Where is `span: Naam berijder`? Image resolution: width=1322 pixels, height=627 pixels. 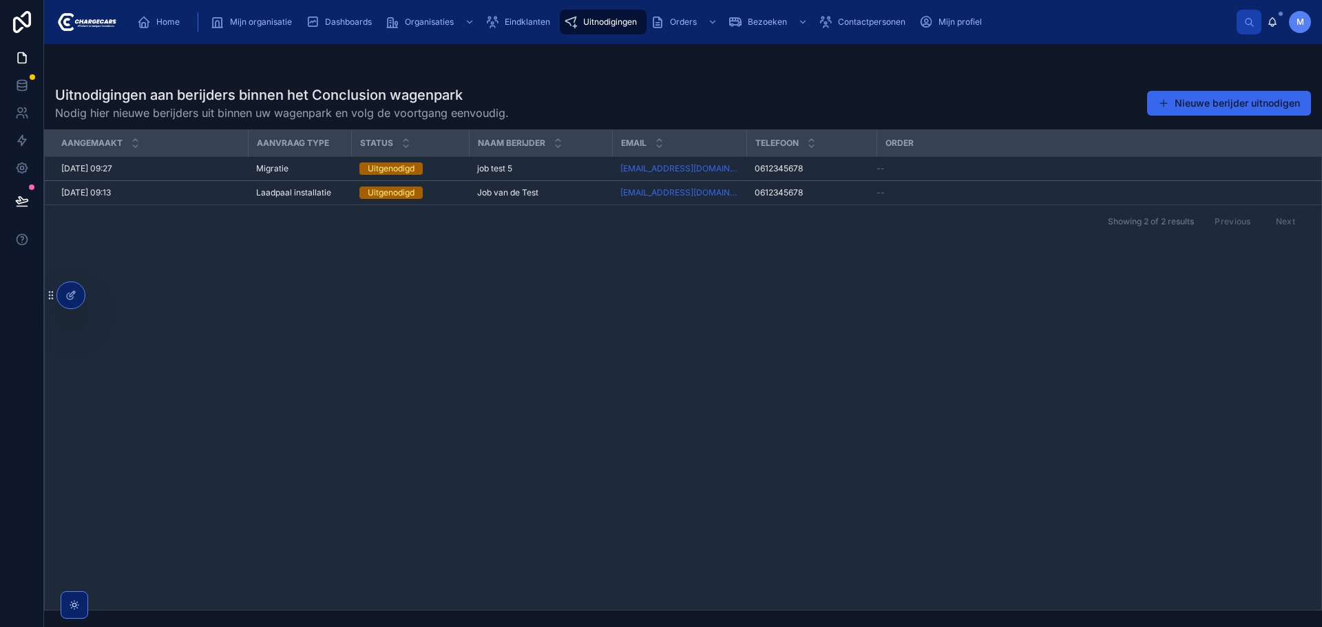 span: Naam berijder is located at coordinates (512, 143).